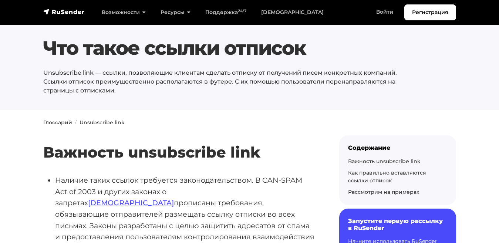 The width and height of the screenshot is (499, 243). Describe the element at coordinates (58, 122) in the screenshot. I see `a: Глоссарий` at that location.